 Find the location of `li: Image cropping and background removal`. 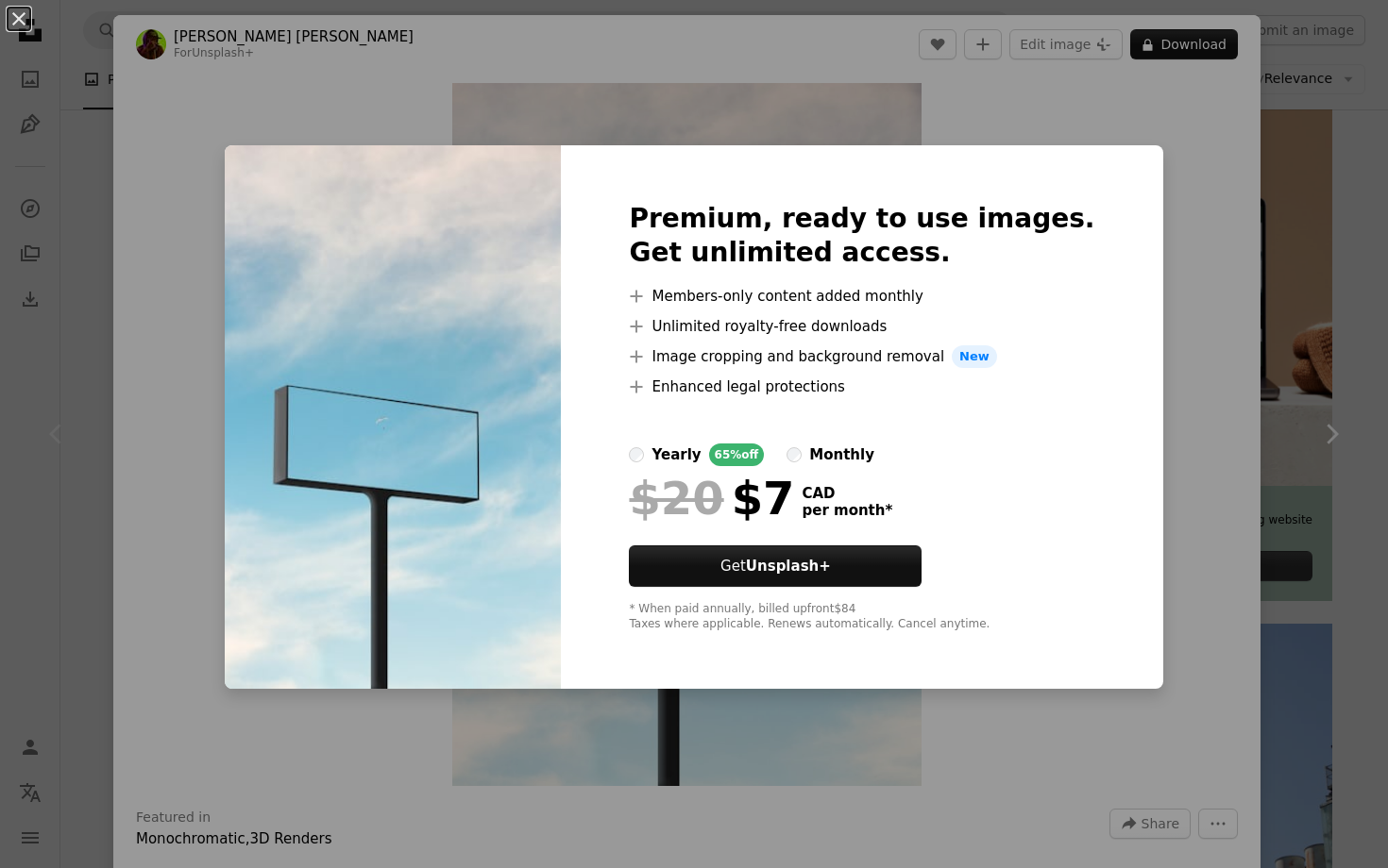

li: Image cropping and background removal is located at coordinates (861, 357).